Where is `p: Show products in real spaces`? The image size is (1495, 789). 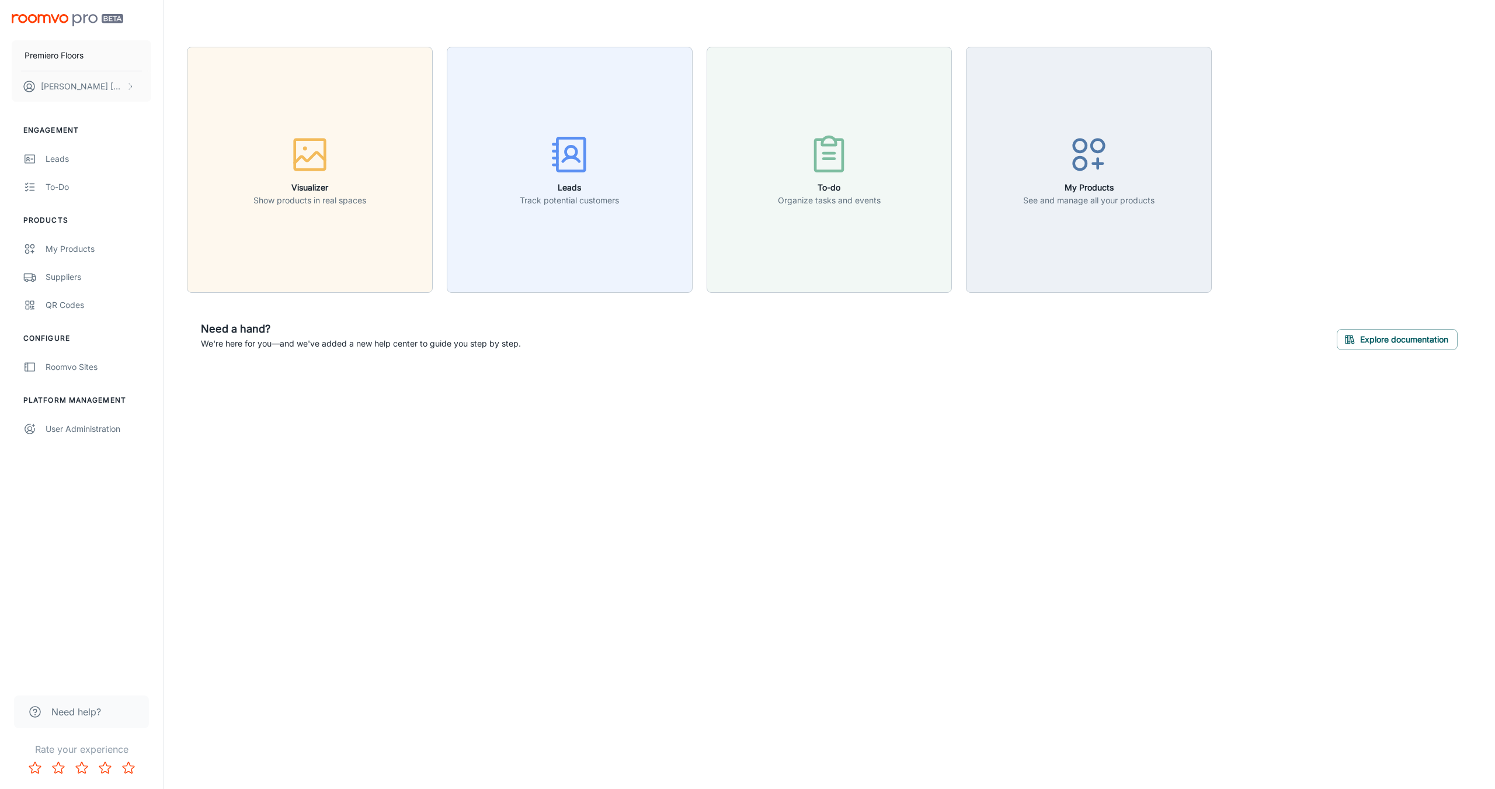 p: Show products in real spaces is located at coordinates (310, 200).